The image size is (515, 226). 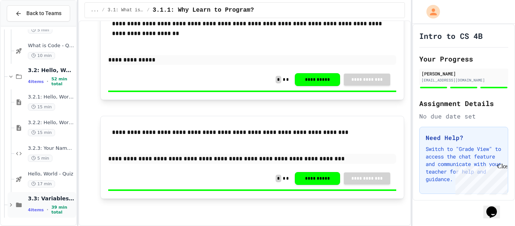 I want to click on span: 52 min total, so click(x=63, y=81).